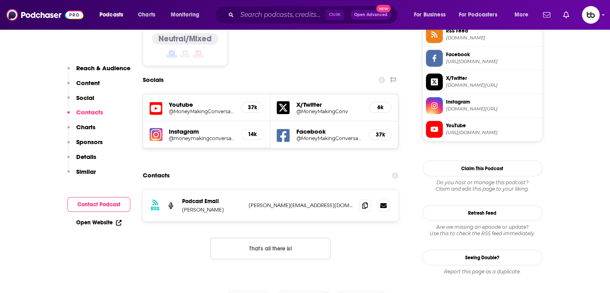  Describe the element at coordinates (103, 68) in the screenshot. I see `p: Reach & Audience` at that location.